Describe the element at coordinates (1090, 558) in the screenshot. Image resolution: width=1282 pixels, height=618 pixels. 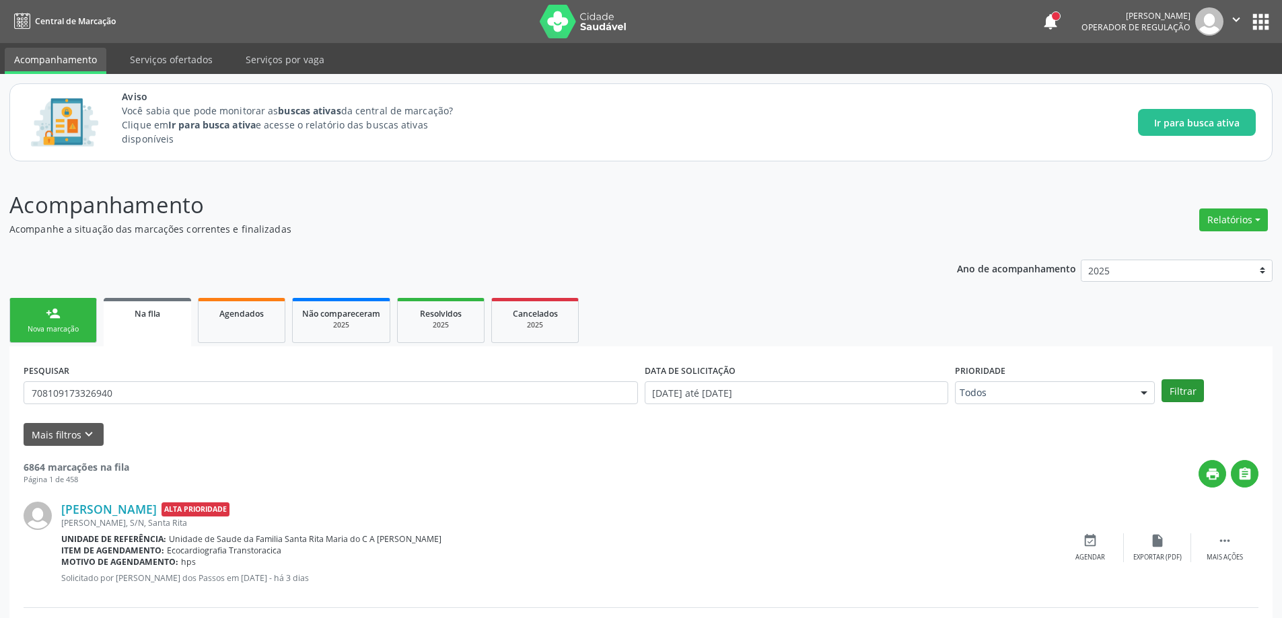
I see `div: Agendar` at that location.